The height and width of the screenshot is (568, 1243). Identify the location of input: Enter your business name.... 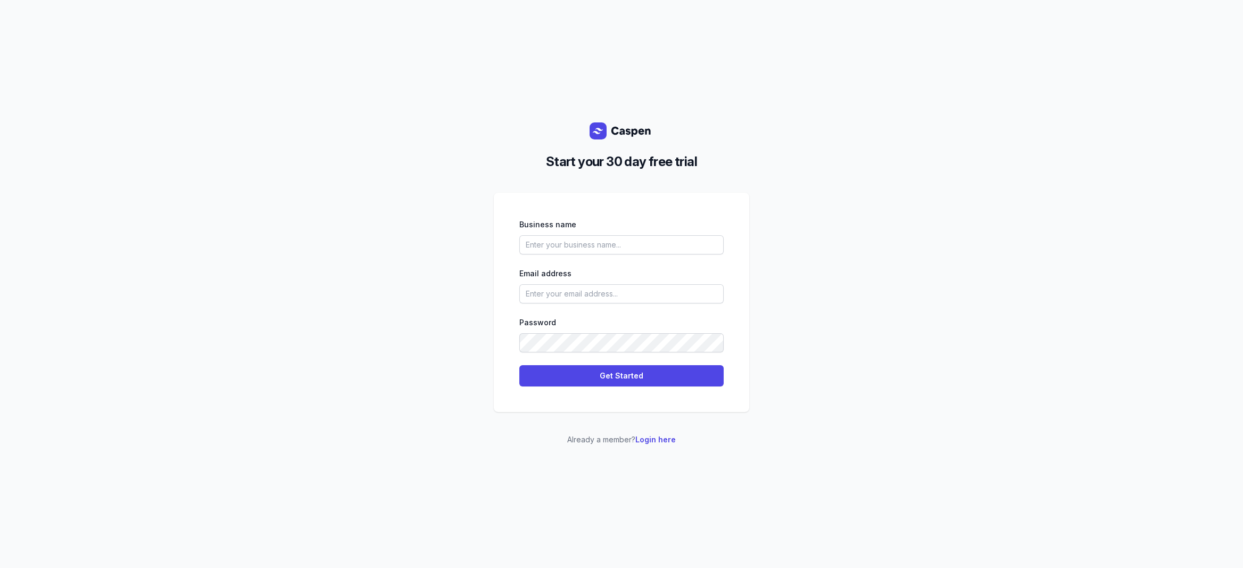
(621, 245).